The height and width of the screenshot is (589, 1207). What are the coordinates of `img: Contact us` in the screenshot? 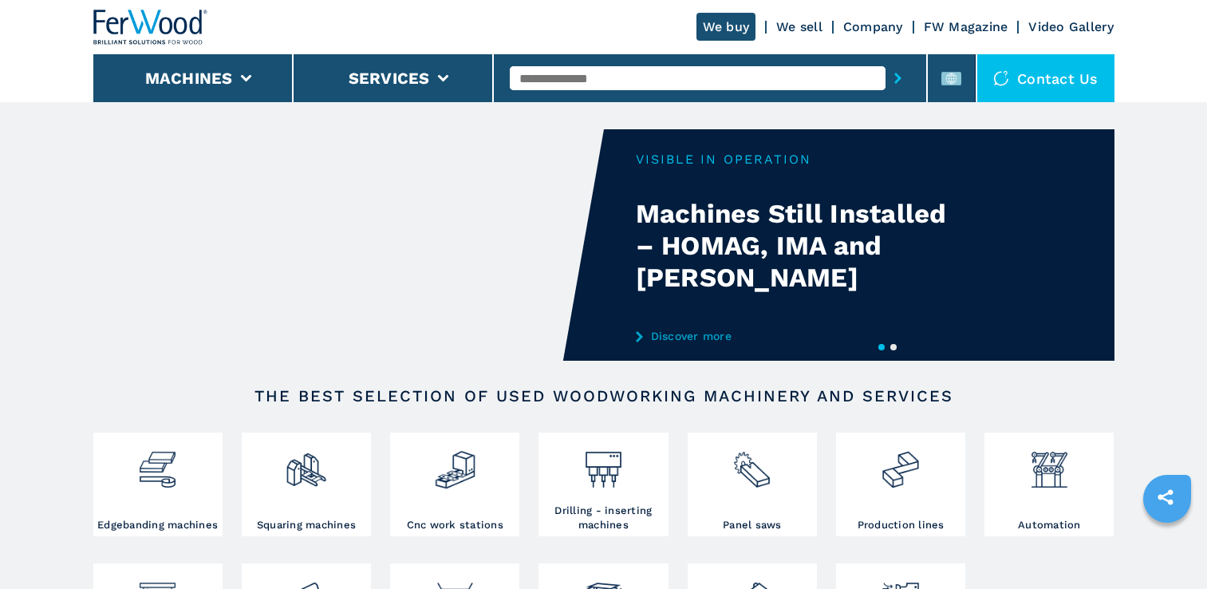 It's located at (1001, 78).